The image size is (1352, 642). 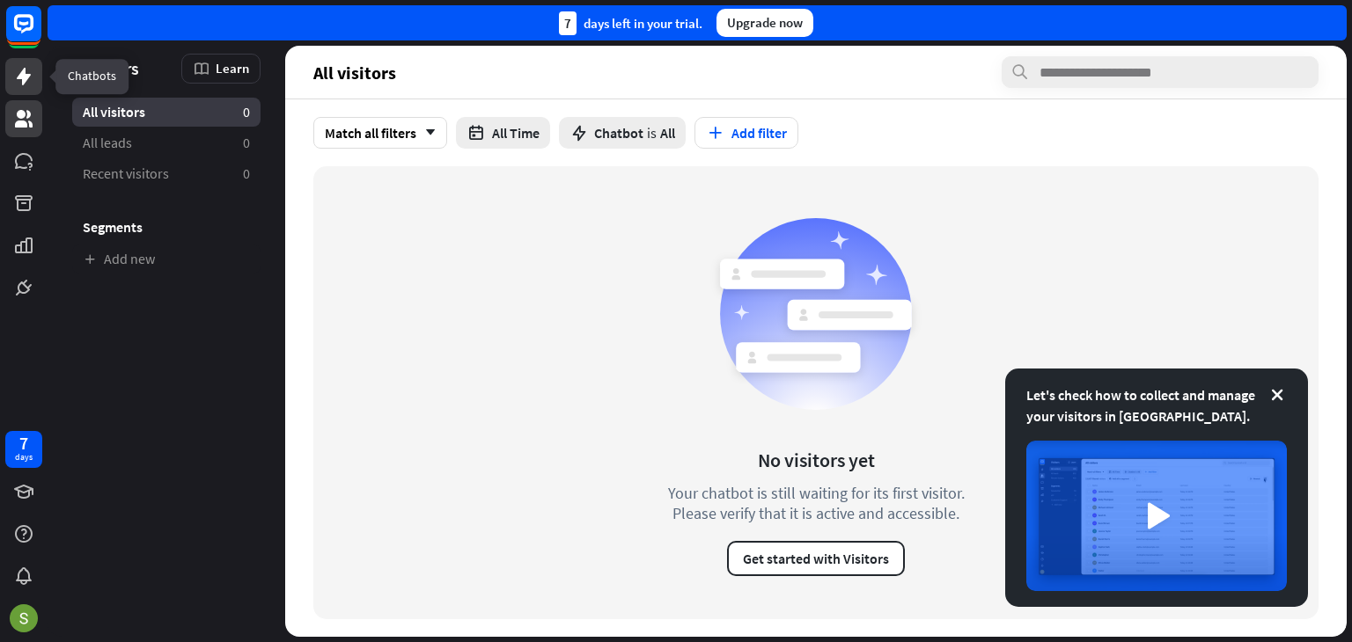 What do you see at coordinates (166, 143) in the screenshot?
I see `a: All leads 0` at bounding box center [166, 143].